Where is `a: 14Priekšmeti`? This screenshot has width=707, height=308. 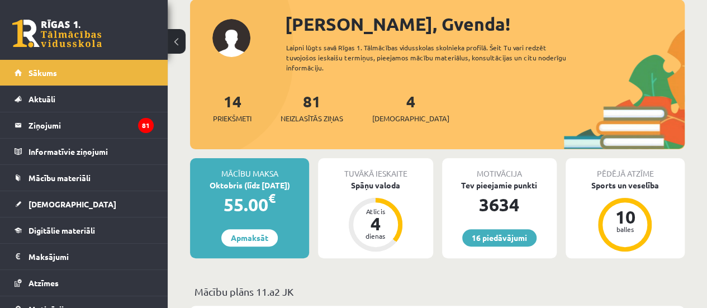
a: 14Priekšmeti is located at coordinates (232, 107).